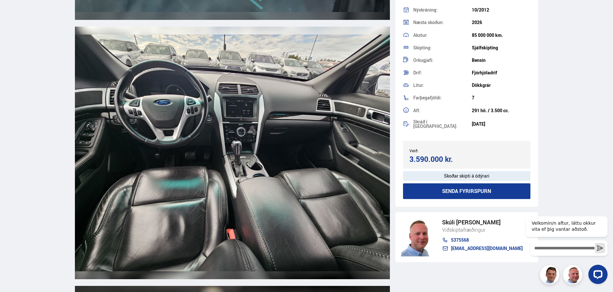 Image resolution: width=613 pixels, height=292 pixels. I want to click on div: Skoðar skipti á ódýrari, so click(467, 176).